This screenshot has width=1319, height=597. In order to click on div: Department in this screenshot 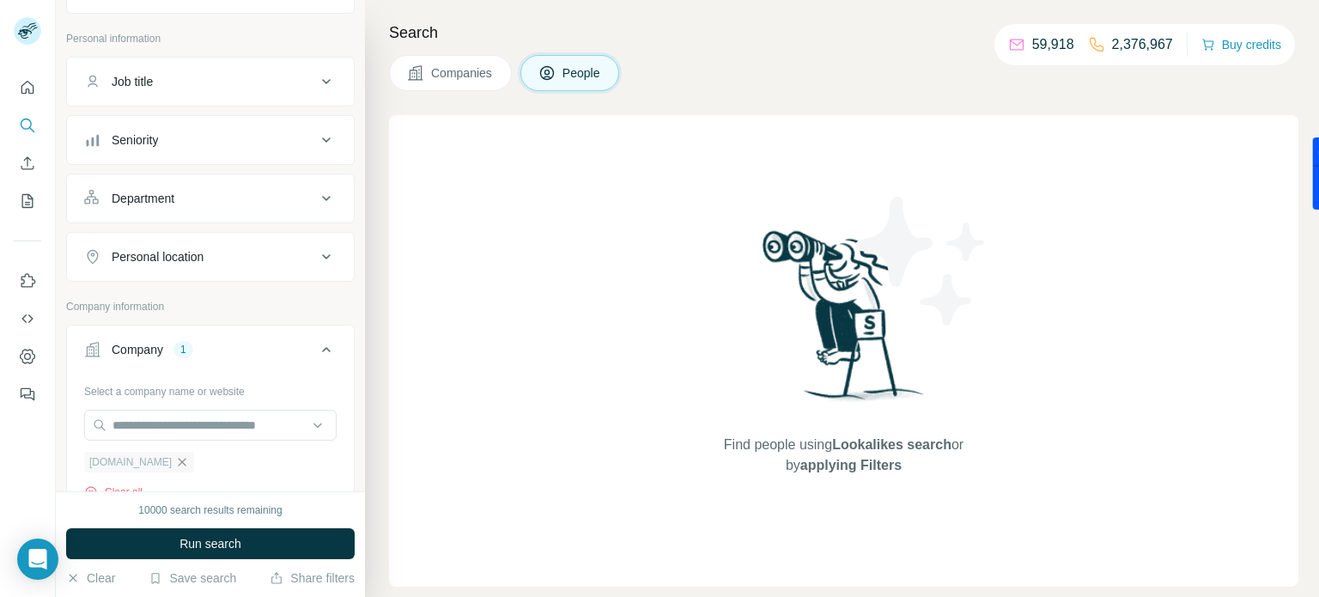, I will do `click(143, 198)`.